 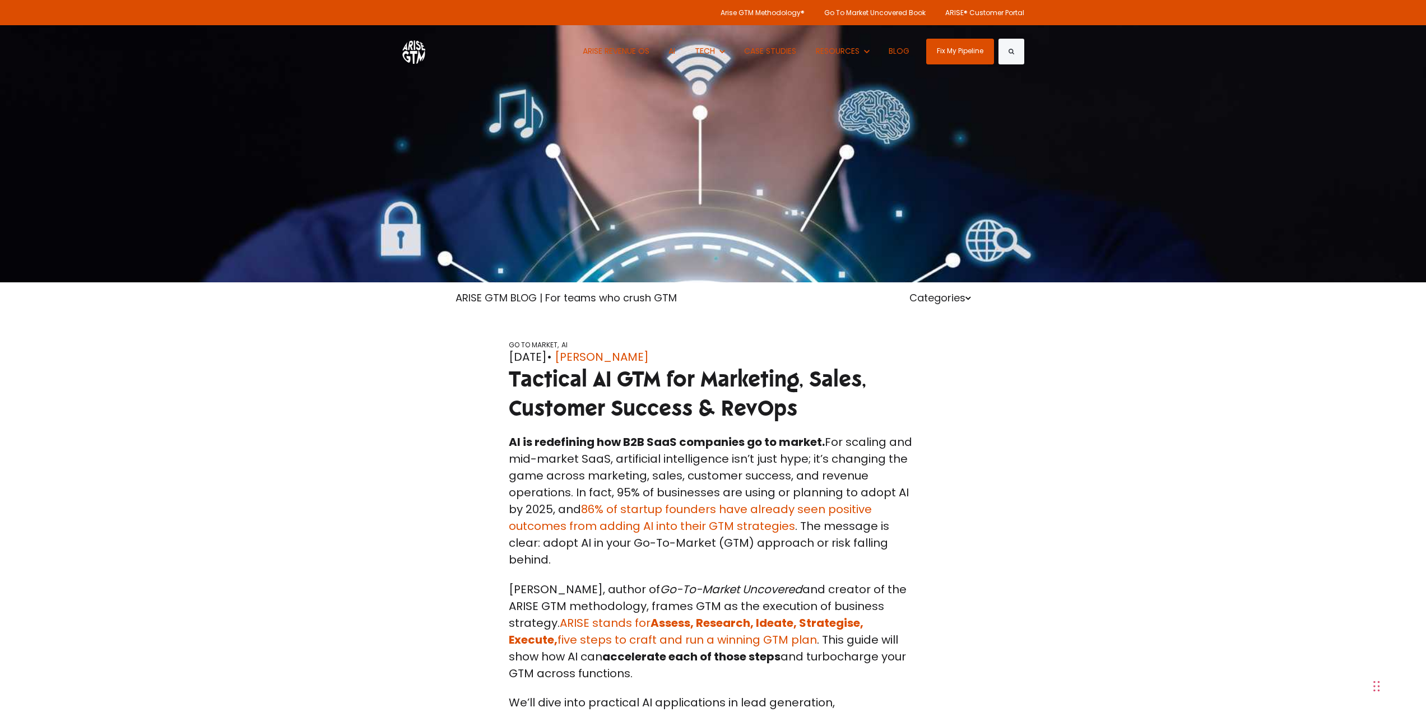 What do you see at coordinates (709, 51) in the screenshot?
I see `button: Show submenu for TECH TECH` at bounding box center [709, 51].